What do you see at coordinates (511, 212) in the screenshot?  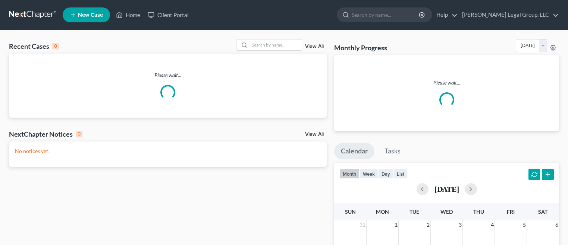 I see `span: Fri` at bounding box center [511, 212].